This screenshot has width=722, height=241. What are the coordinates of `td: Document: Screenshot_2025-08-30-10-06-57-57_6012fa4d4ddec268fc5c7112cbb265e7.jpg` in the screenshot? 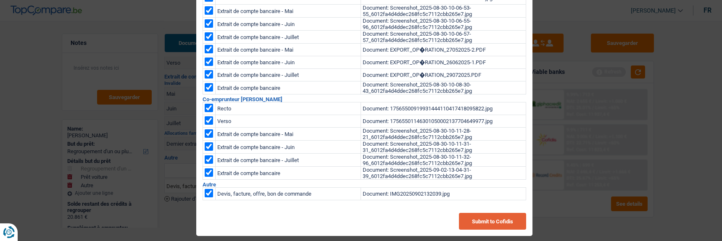 It's located at (443, 37).